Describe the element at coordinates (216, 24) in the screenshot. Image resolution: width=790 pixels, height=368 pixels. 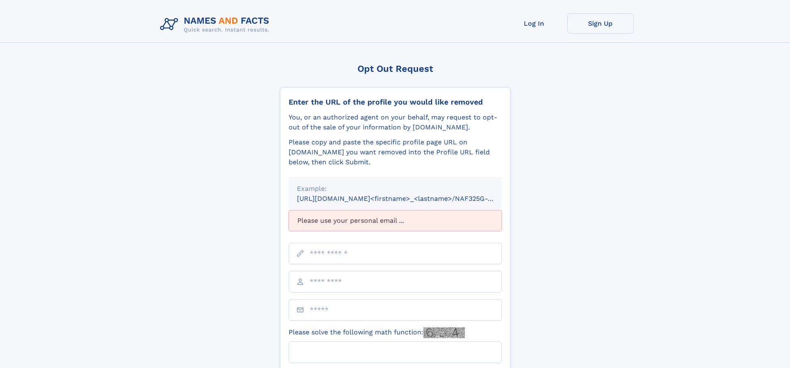
I see `img: Logo Names and Facts` at that location.